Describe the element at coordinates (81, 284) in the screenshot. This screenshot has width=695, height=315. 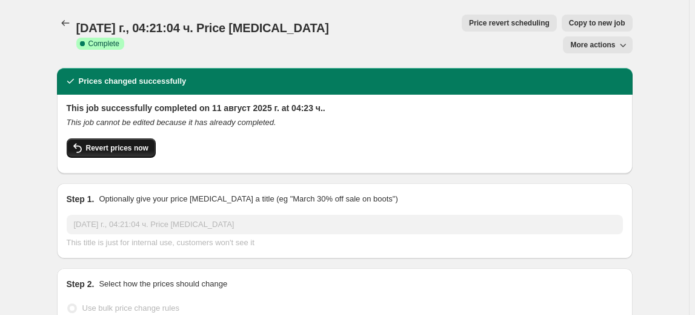
I see `h2: Step 2.` at that location.